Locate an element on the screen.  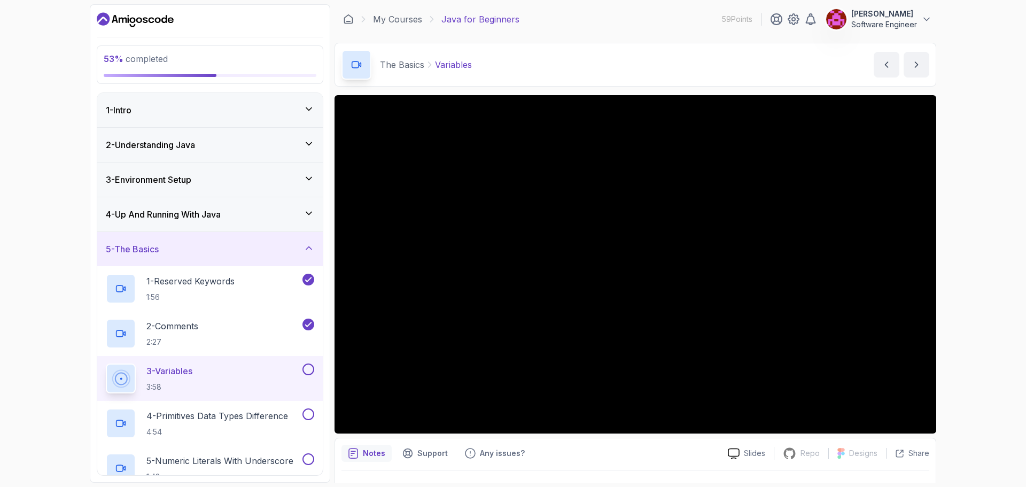
p: 4 - Primitives Data Types Difference is located at coordinates (217, 416).